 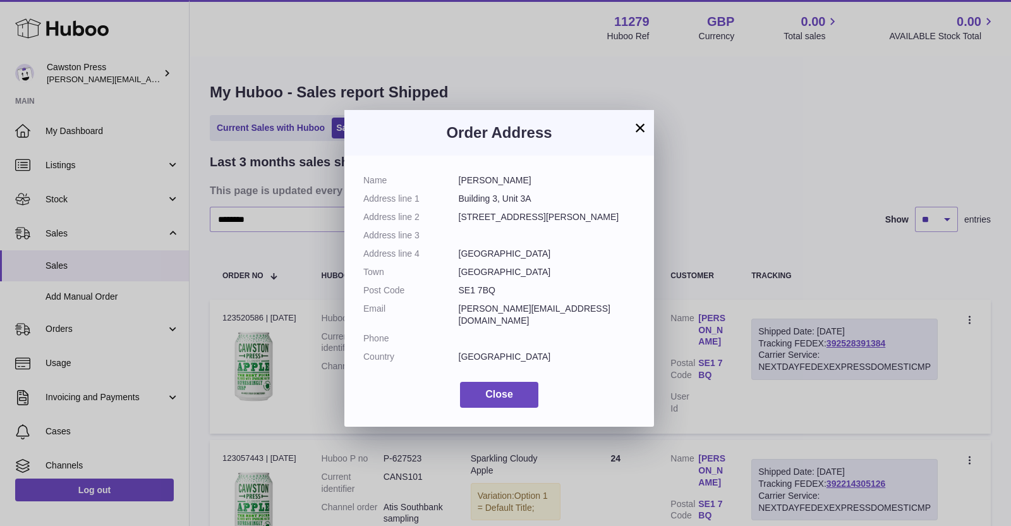 What do you see at coordinates (547, 290) in the screenshot?
I see `dd: SE1 7BQ` at bounding box center [547, 290].